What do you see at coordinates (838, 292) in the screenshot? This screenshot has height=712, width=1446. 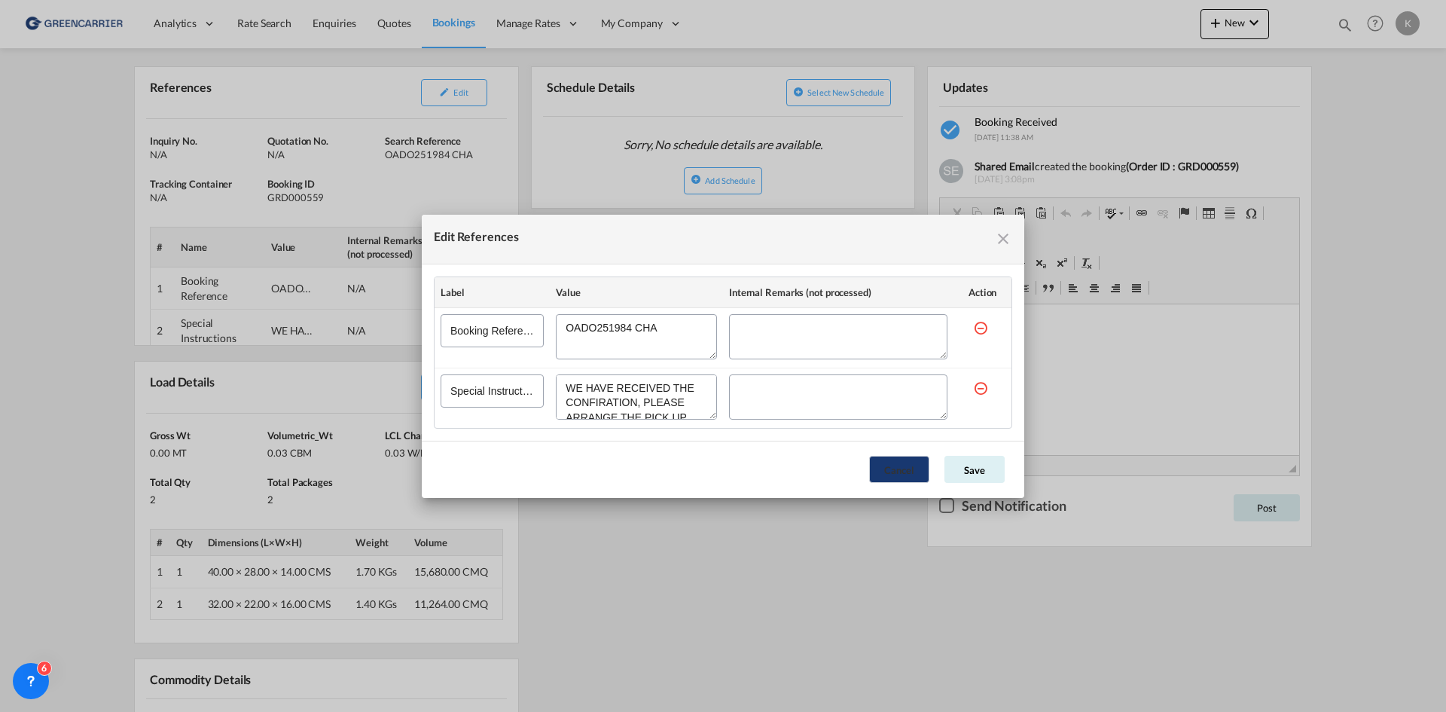 I see `th: Internal Remarks (not processed)` at bounding box center [838, 292].